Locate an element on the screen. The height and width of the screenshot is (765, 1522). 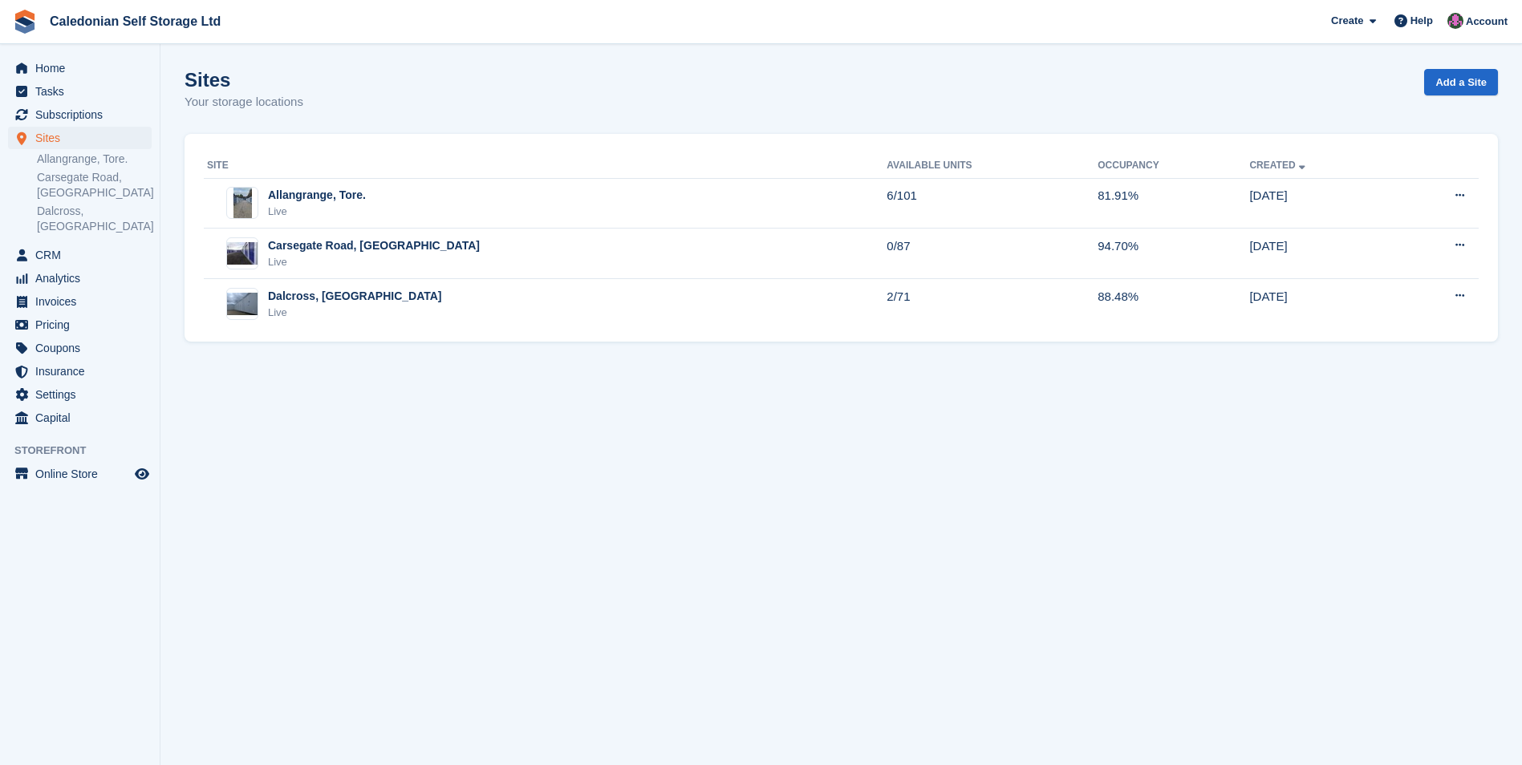
span: Home is located at coordinates (83, 68).